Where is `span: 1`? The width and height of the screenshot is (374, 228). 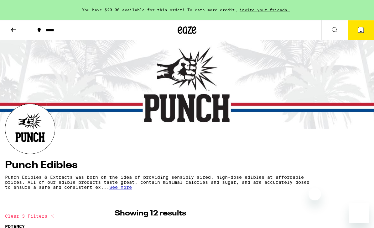
span: 1 is located at coordinates (361, 30).